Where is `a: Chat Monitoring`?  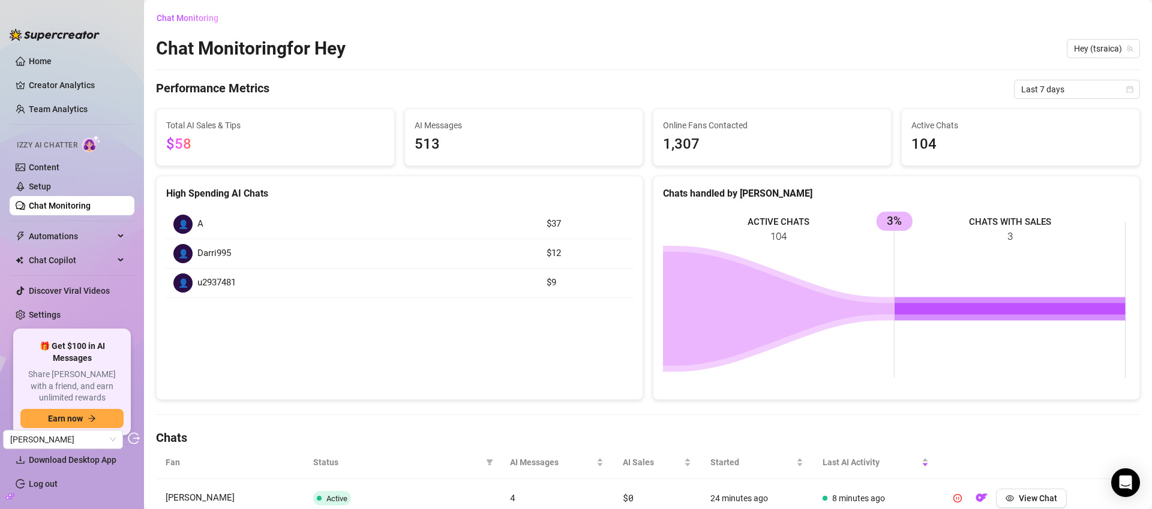
a: Chat Monitoring is located at coordinates (59, 206).